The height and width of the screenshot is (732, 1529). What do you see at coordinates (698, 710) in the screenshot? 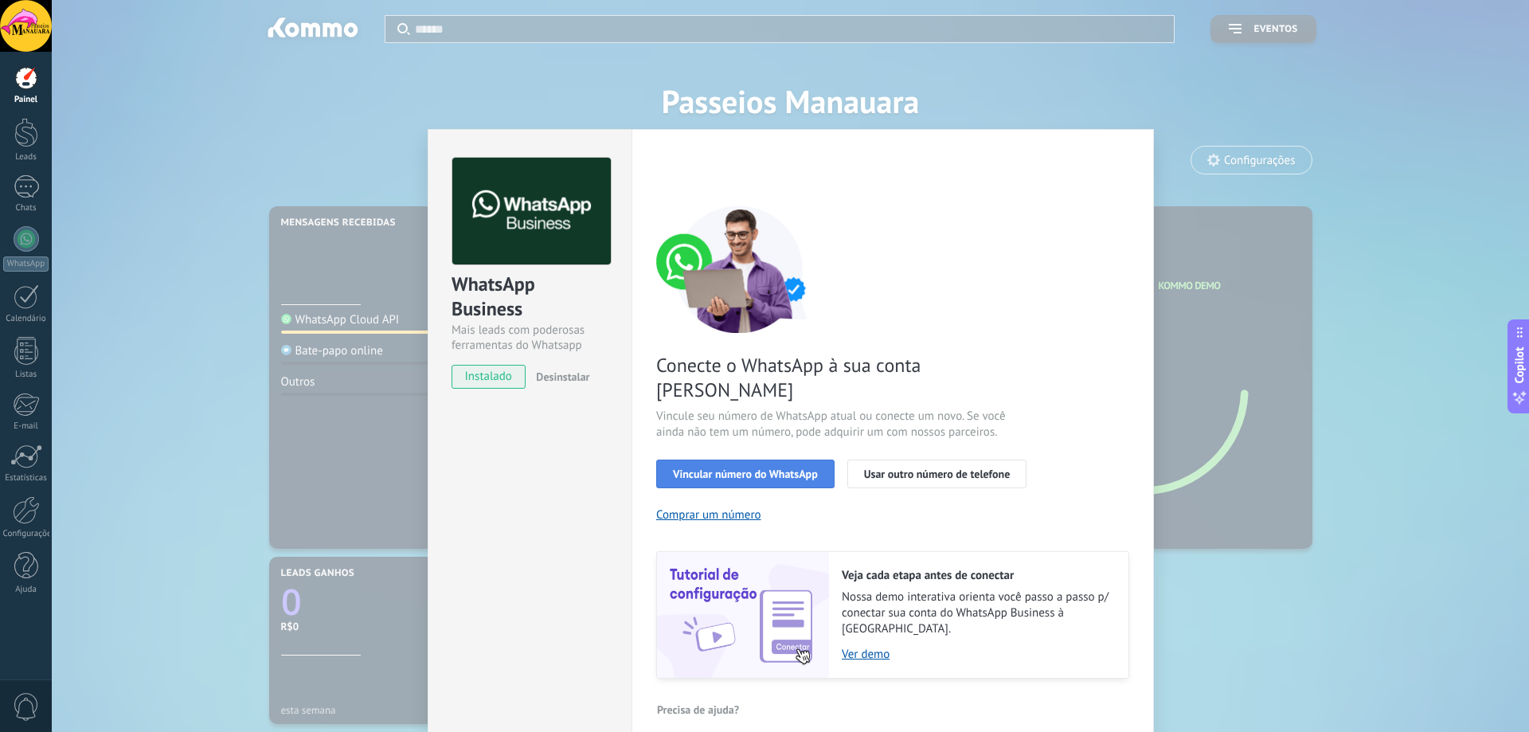
I see `button: Precisa de ajuda?` at bounding box center [698, 710].